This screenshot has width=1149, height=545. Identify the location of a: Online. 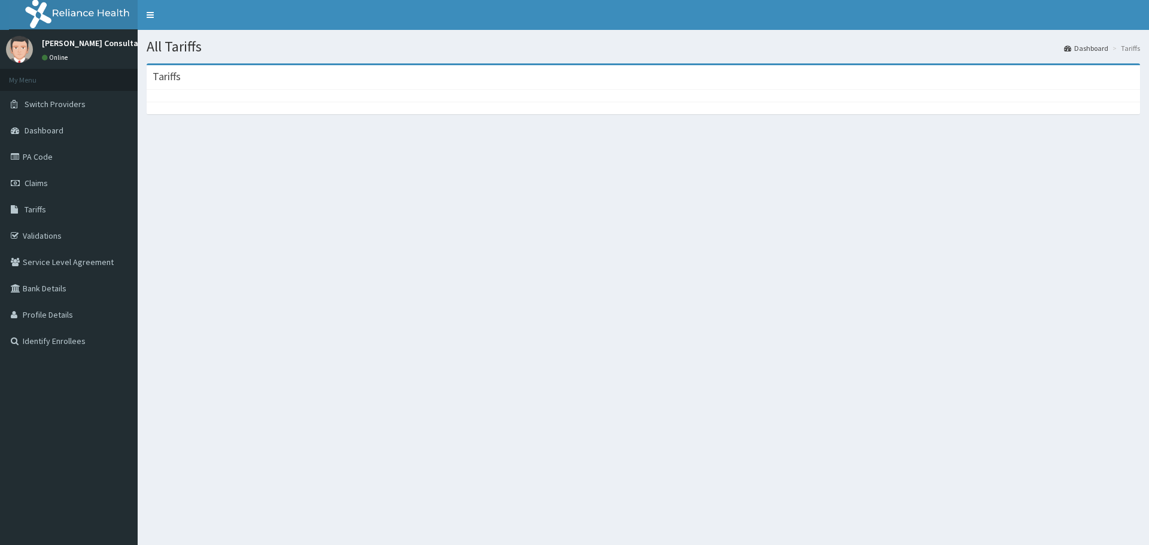
(56, 57).